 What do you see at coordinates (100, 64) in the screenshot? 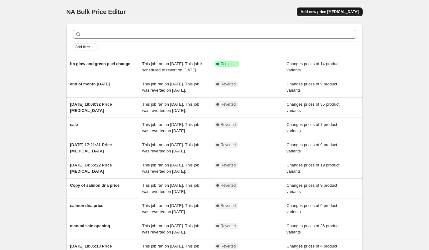
I see `span: bb glow and green peel change` at bounding box center [100, 64].